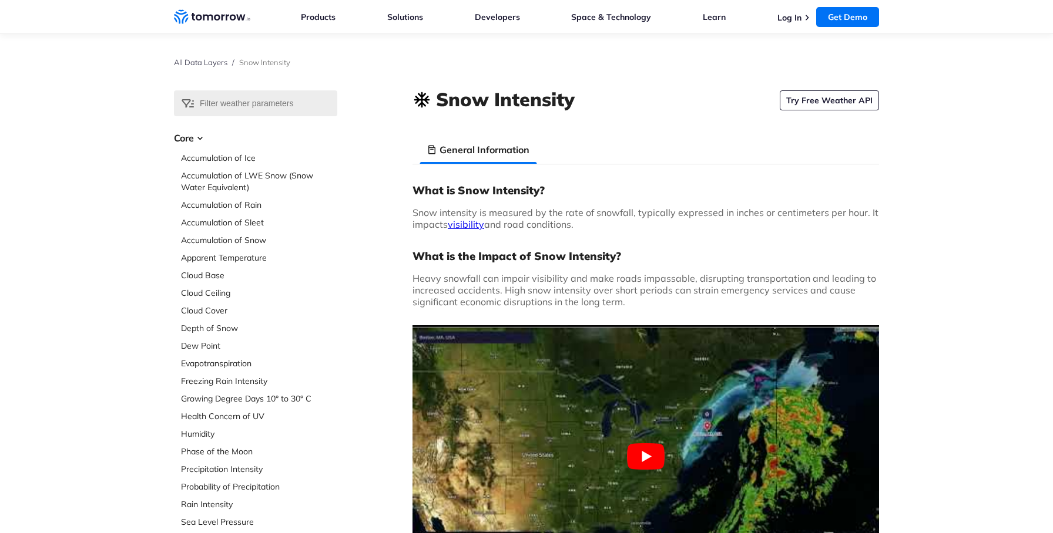  What do you see at coordinates (646, 256) in the screenshot?
I see `h3: What is the Impact of Snow Intensity?` at bounding box center [646, 256].